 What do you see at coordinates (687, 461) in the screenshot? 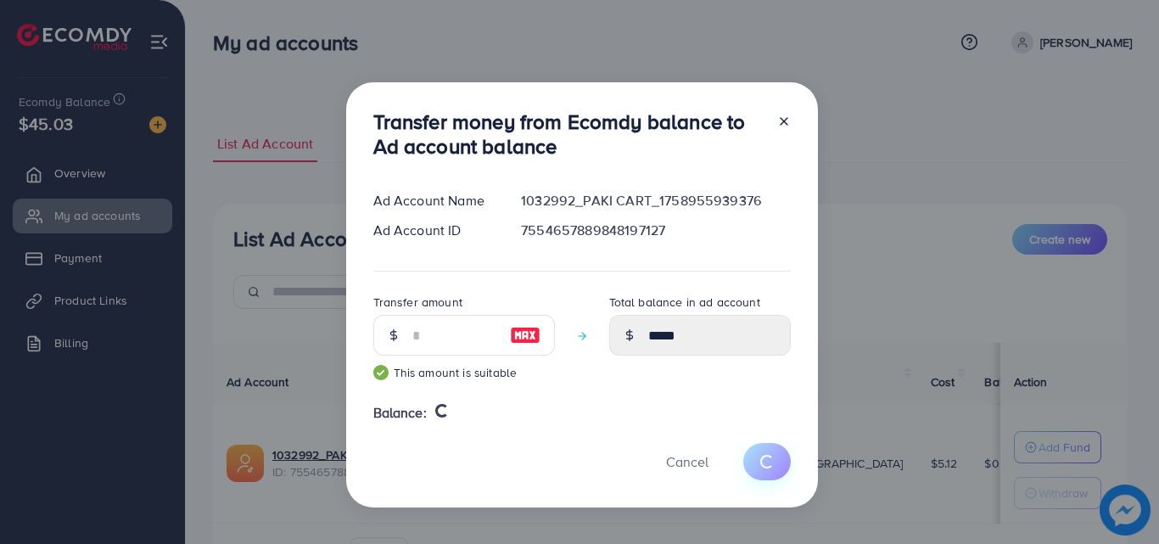
I see `button: Cancel` at bounding box center [687, 461].